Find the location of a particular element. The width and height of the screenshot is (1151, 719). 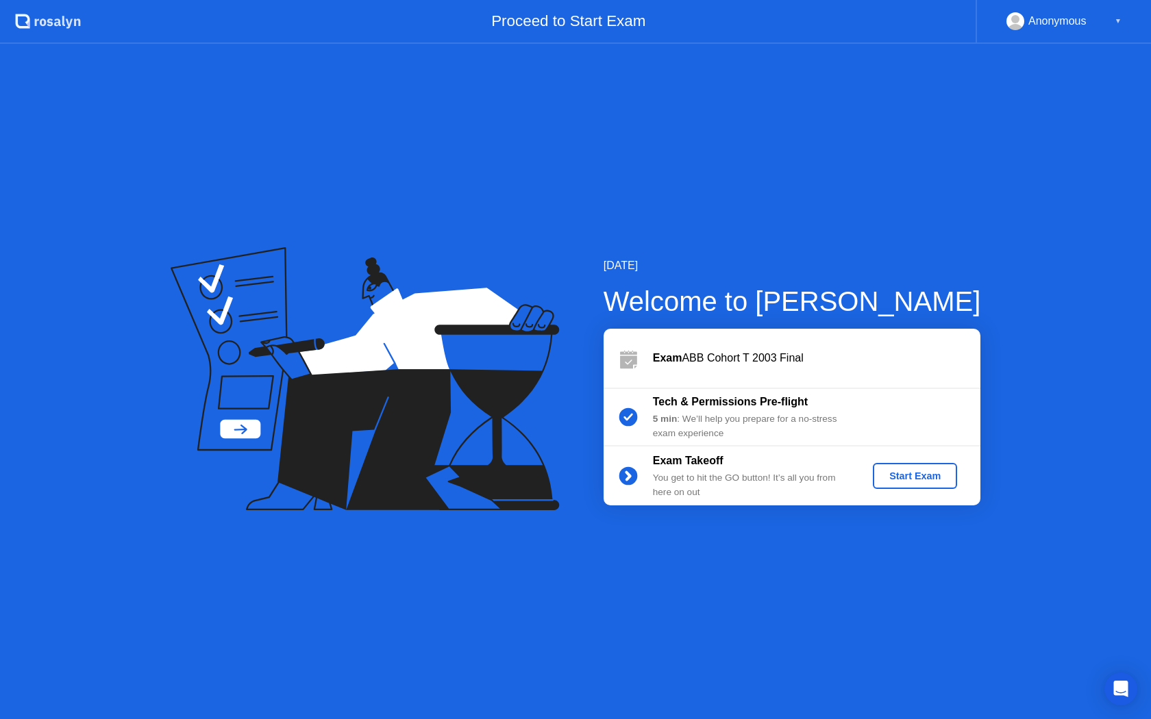

b: Exam Takeoff is located at coordinates (688, 460).